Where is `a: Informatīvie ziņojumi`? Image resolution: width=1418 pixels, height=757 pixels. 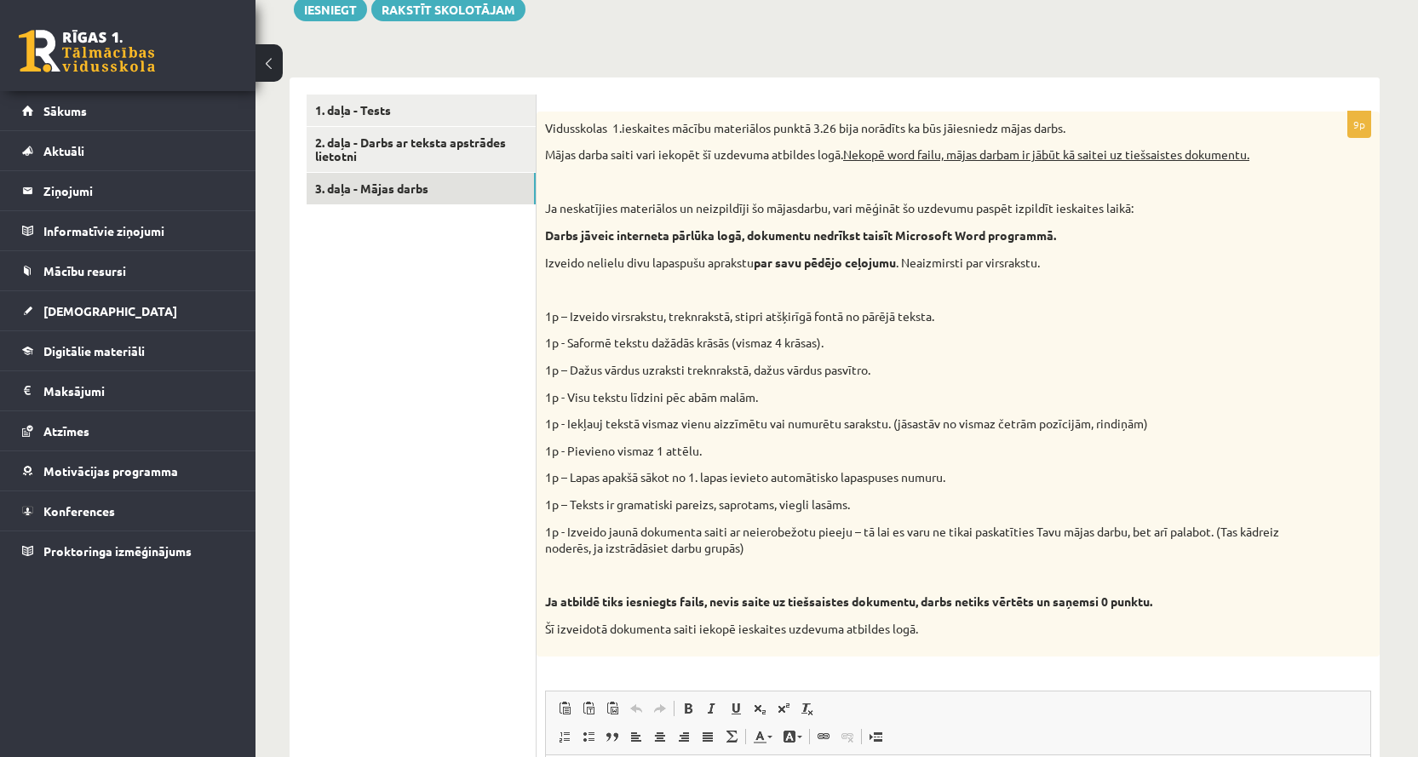
a: Informatīvie ziņojumi is located at coordinates (128, 231).